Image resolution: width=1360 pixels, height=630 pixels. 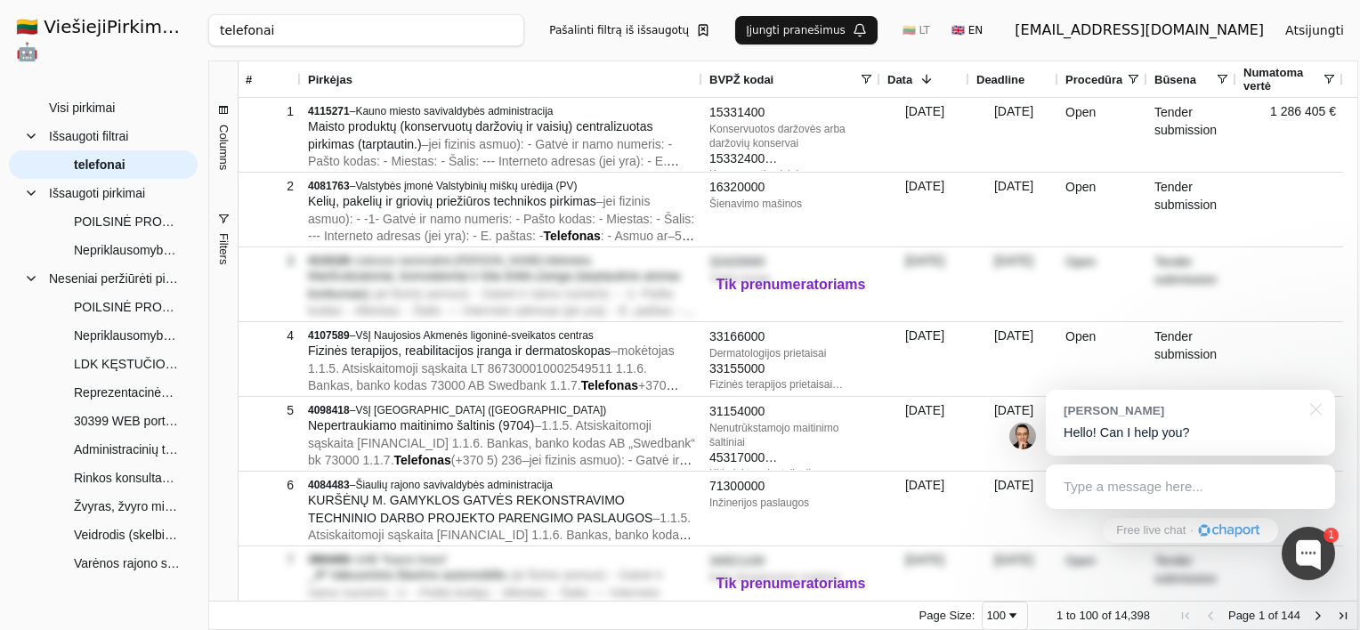 I want to click on span: Fizinės terapijos, reabilitacijos įranga ir dermatoskopas, so click(x=459, y=351).